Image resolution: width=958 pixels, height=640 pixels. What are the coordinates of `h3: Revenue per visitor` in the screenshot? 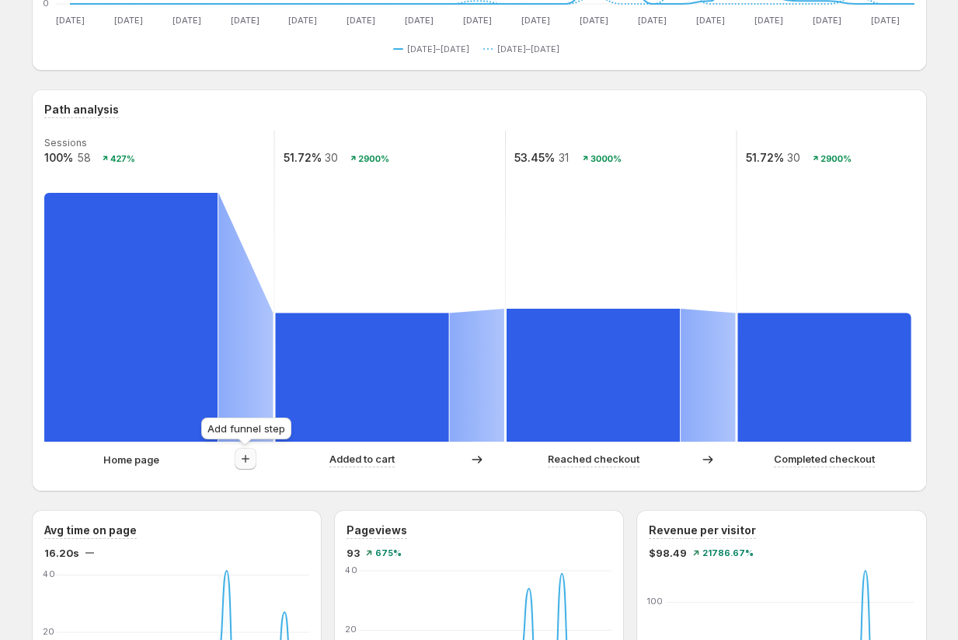 It's located at (703, 530).